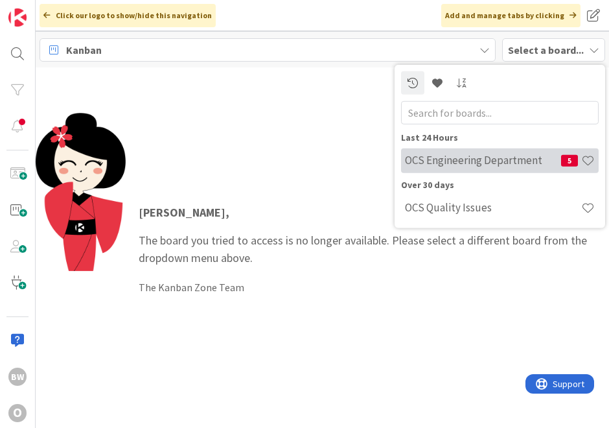 This screenshot has height=428, width=609. Describe the element at coordinates (511, 16) in the screenshot. I see `div: Add and manage tabs by clicking` at that location.